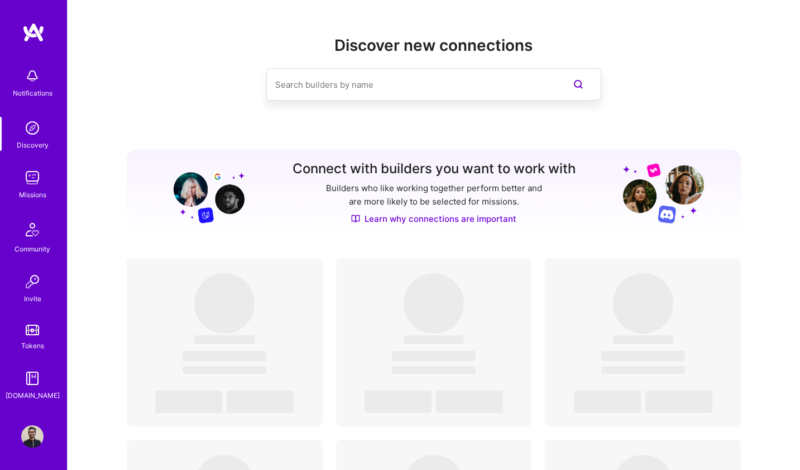  What do you see at coordinates (356, 218) in the screenshot?
I see `img: Discover` at bounding box center [356, 218].